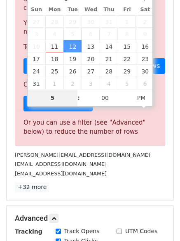 The height and width of the screenshot is (241, 180). I want to click on span: August 30, 2025, so click(145, 71).